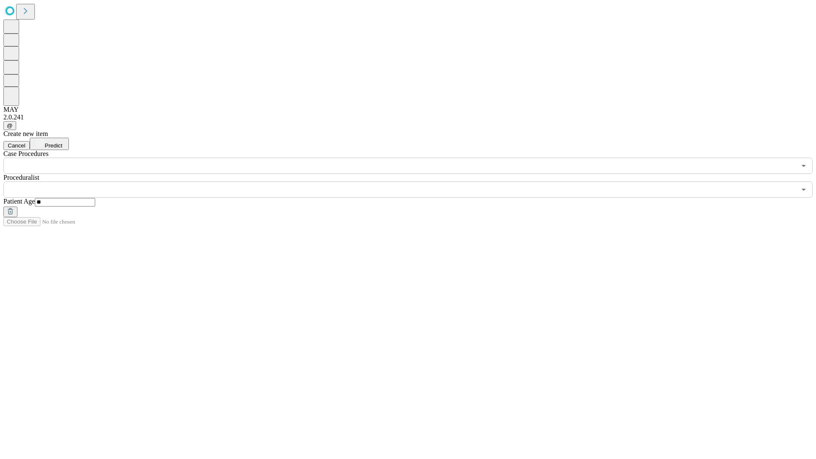  I want to click on span: Predict, so click(53, 145).